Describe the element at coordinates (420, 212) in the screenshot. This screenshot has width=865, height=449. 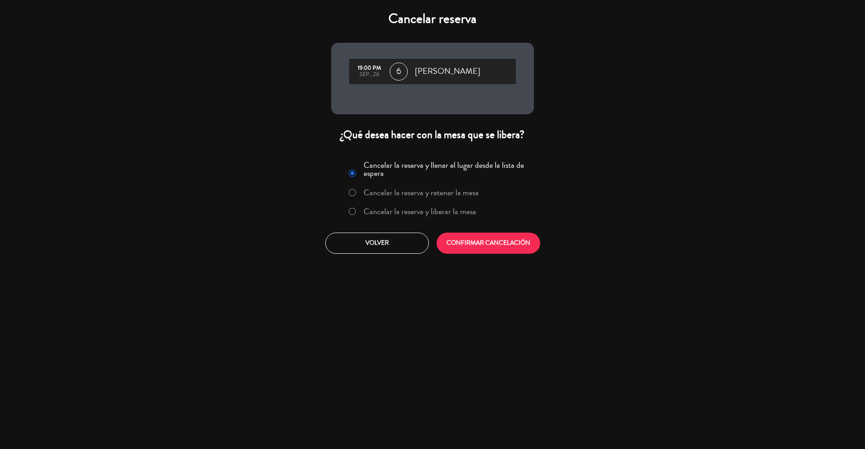
I see `label: Cancelar la reserva y liberar la mesa` at that location.